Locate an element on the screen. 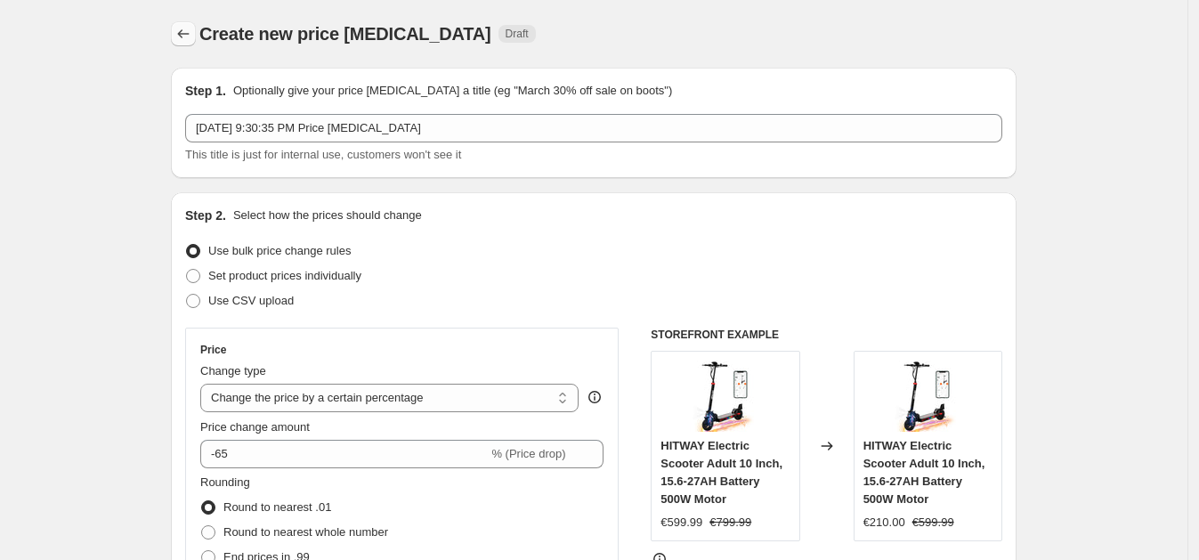  span: Draft is located at coordinates (517, 34).